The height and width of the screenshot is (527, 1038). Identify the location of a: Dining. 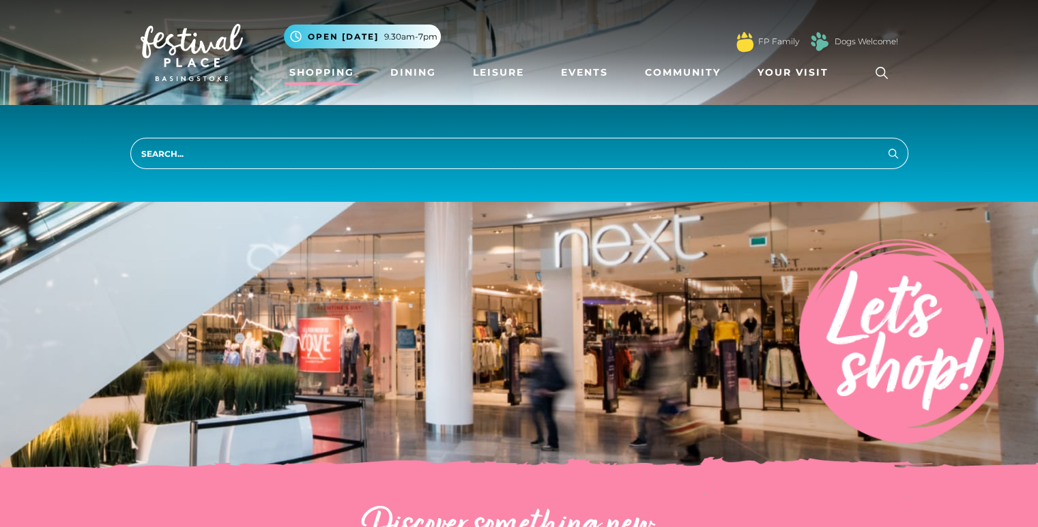
(413, 72).